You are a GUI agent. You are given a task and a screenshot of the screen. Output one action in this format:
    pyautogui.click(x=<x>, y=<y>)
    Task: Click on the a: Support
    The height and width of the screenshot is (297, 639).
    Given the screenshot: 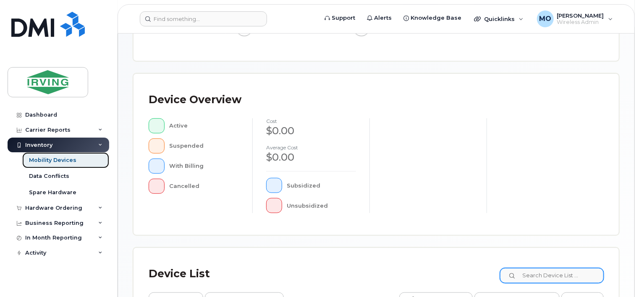 What is the action you would take?
    pyautogui.click(x=340, y=18)
    